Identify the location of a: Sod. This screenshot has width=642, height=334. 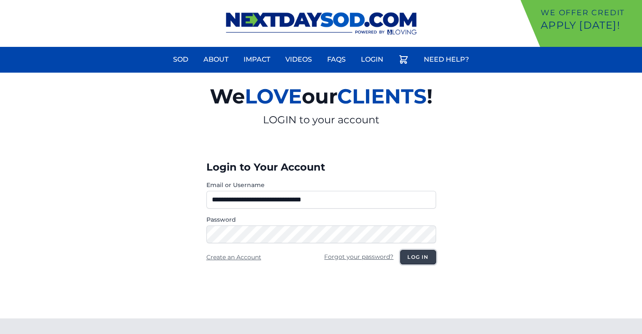
(181, 59).